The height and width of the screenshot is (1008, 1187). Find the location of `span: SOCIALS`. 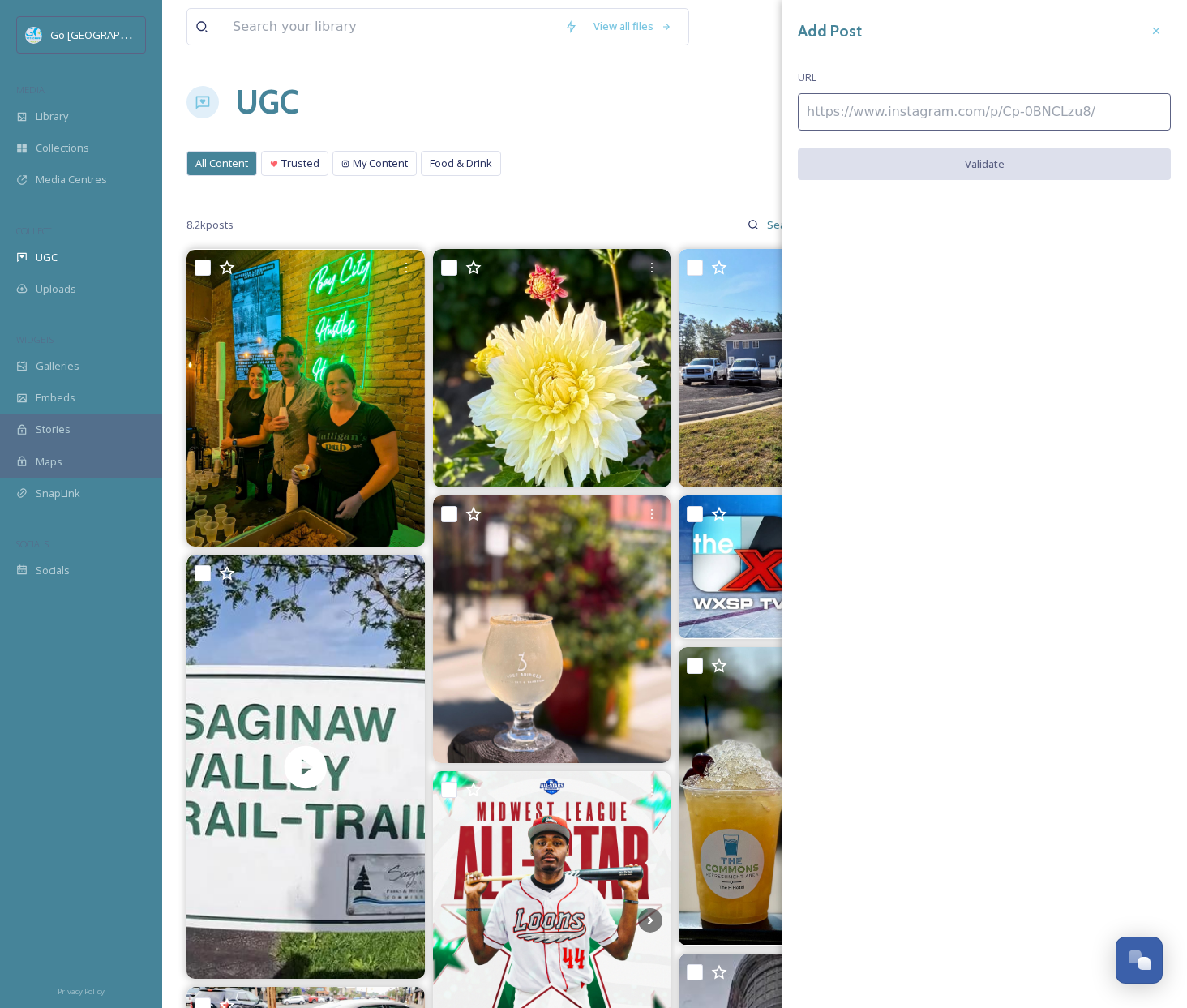

span: SOCIALS is located at coordinates (33, 543).